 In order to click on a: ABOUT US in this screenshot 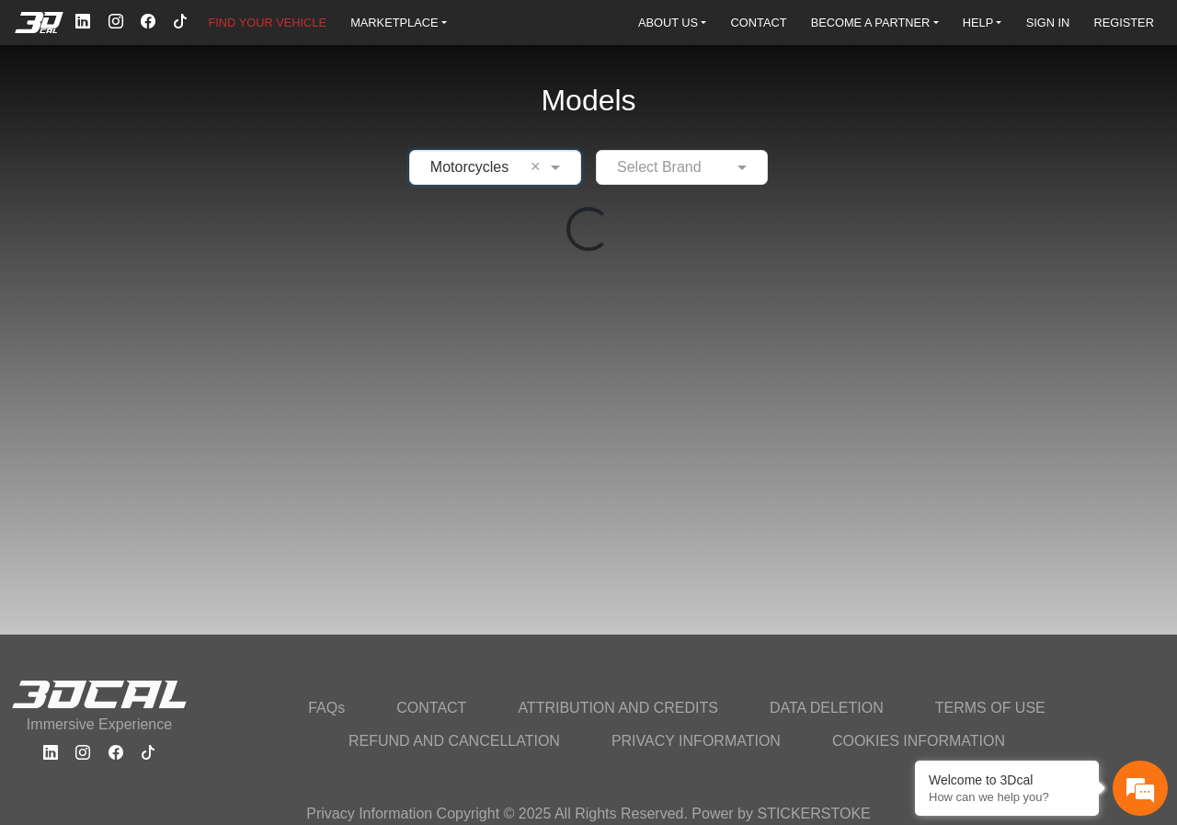, I will do `click(672, 22)`.